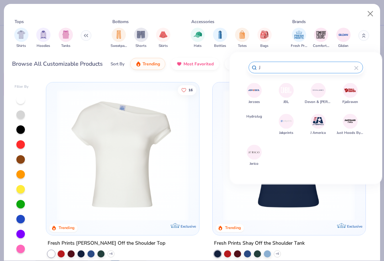 This screenshot has width=384, height=261. What do you see at coordinates (254, 152) in the screenshot?
I see `img: Jerico` at bounding box center [254, 152].